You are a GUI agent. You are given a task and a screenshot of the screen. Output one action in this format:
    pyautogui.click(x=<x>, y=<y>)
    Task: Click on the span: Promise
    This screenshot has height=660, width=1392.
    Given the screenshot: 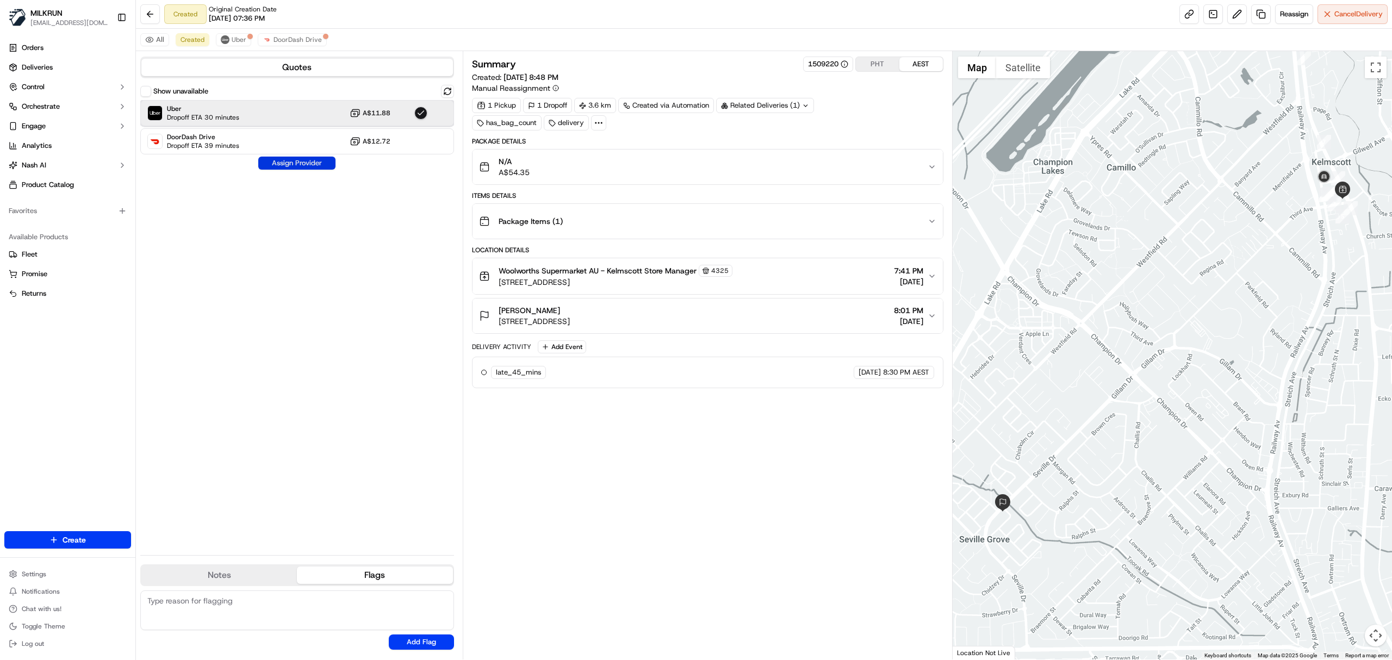 What is the action you would take?
    pyautogui.click(x=34, y=274)
    